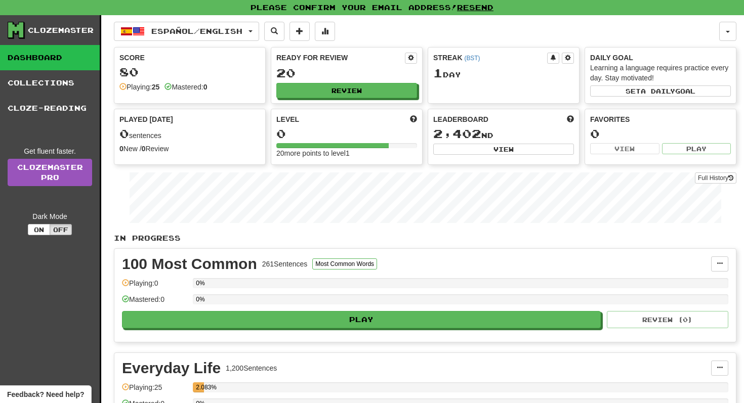  Describe the element at coordinates (715, 178) in the screenshot. I see `button: Full History` at that location.